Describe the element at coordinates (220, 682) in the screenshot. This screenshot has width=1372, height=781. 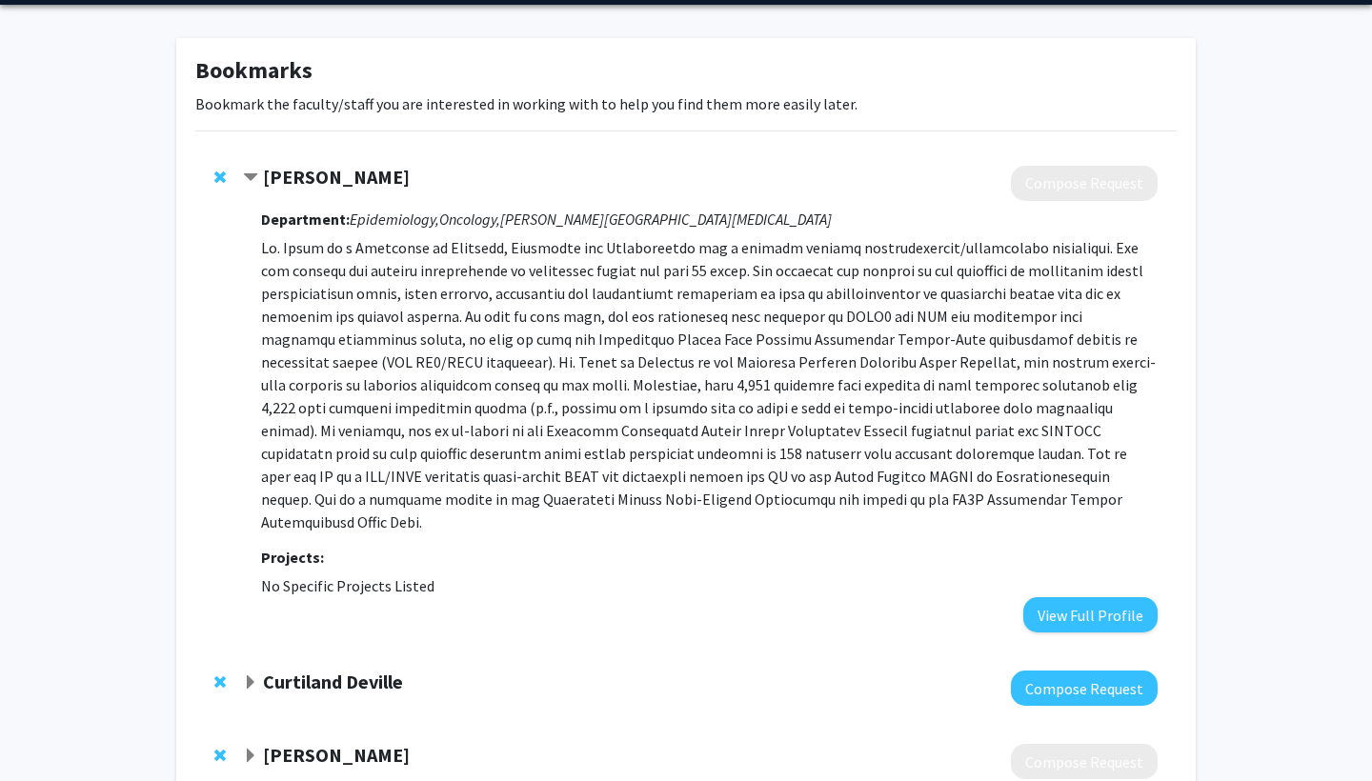
I see `span: Remove Curtiland Deville from bookmarks` at that location.